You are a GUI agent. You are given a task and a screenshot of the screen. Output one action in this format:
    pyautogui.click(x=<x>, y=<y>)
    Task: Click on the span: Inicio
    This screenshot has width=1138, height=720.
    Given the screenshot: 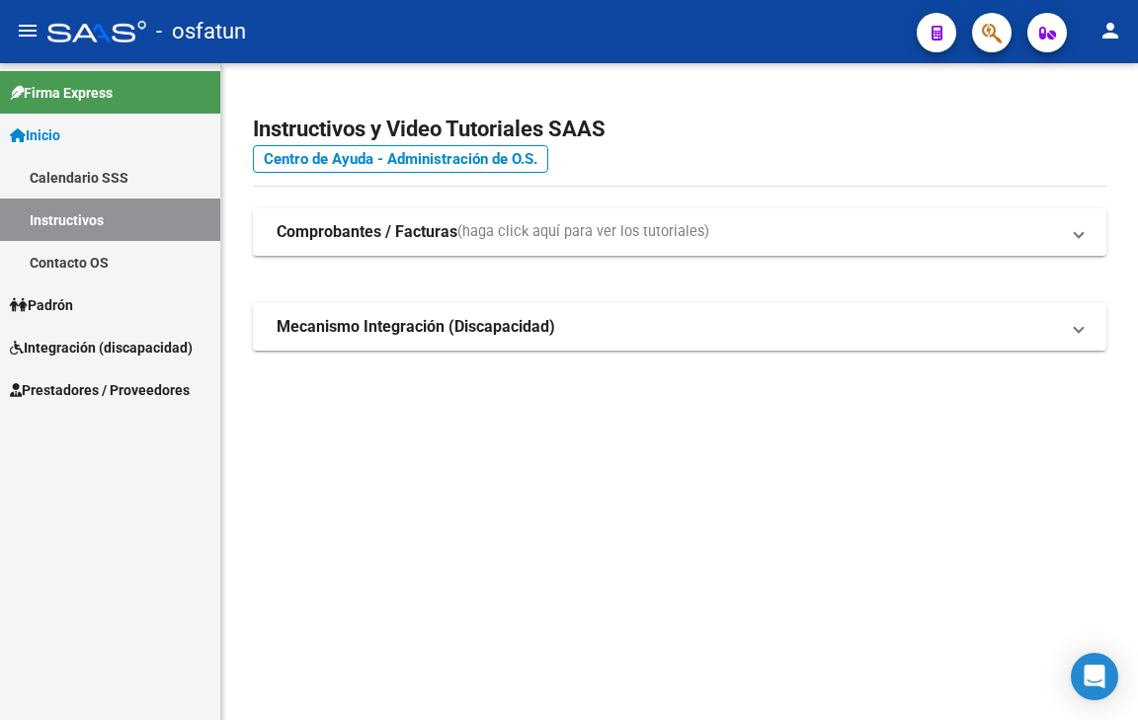 What is the action you would take?
    pyautogui.click(x=35, y=135)
    